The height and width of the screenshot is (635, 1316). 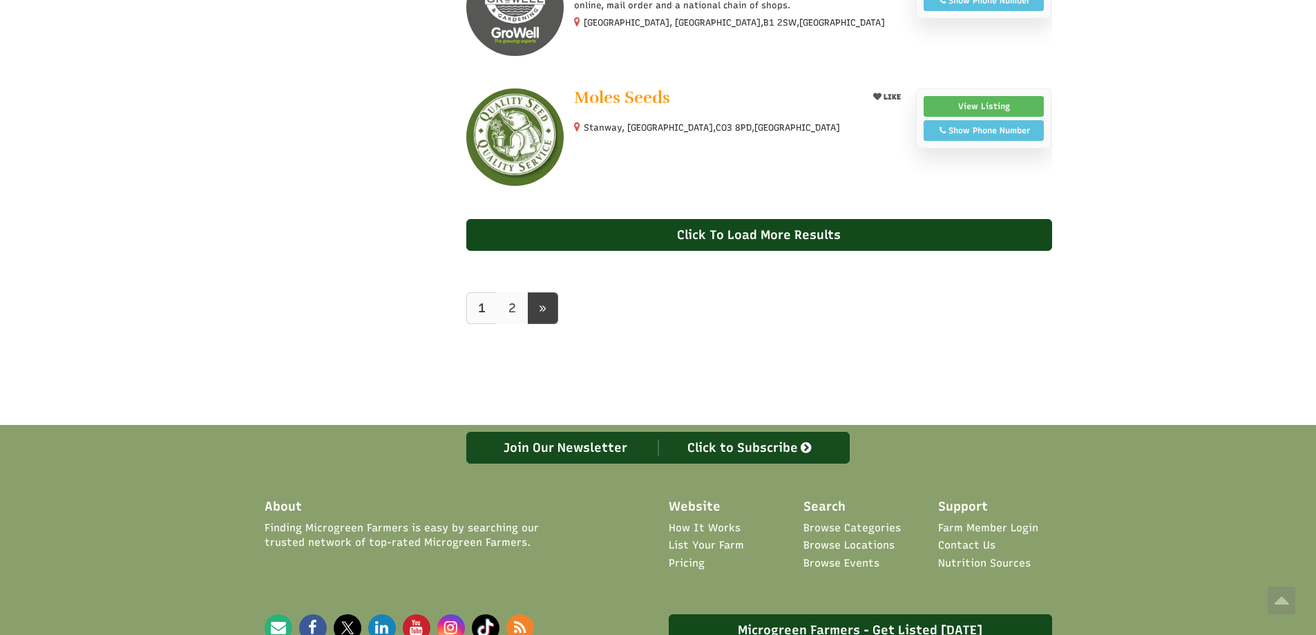 What do you see at coordinates (515, 137) in the screenshot?
I see `img: Moles Seeds` at bounding box center [515, 137].